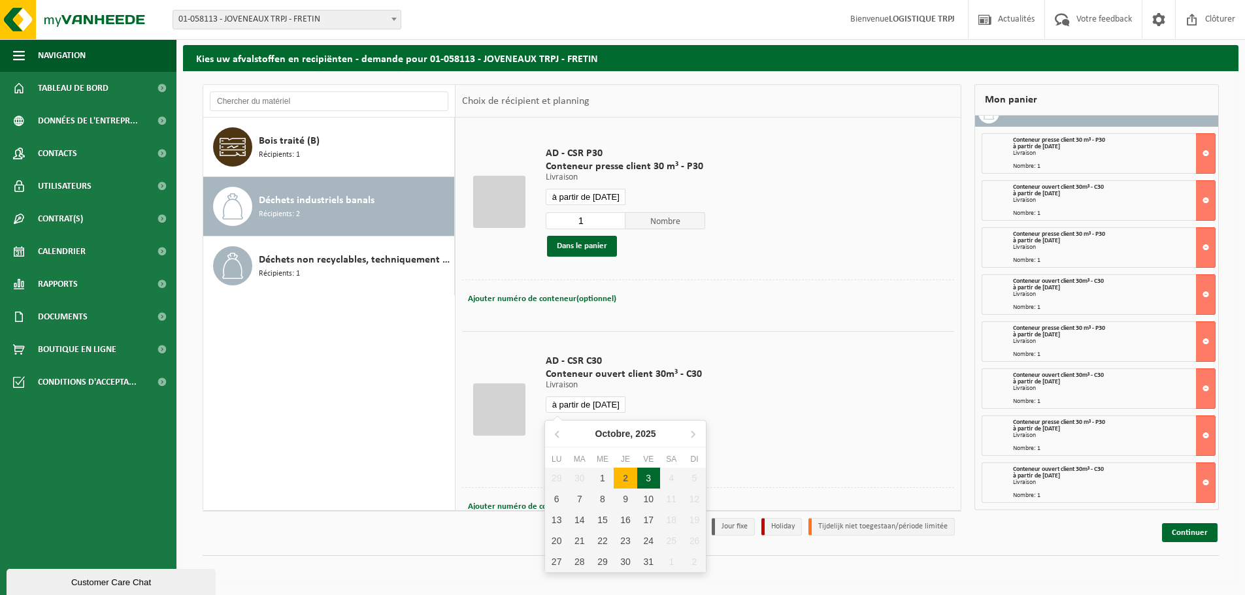 This screenshot has height=595, width=1245. I want to click on span: Ajouter numéro de conteneur(optionnel), so click(542, 506).